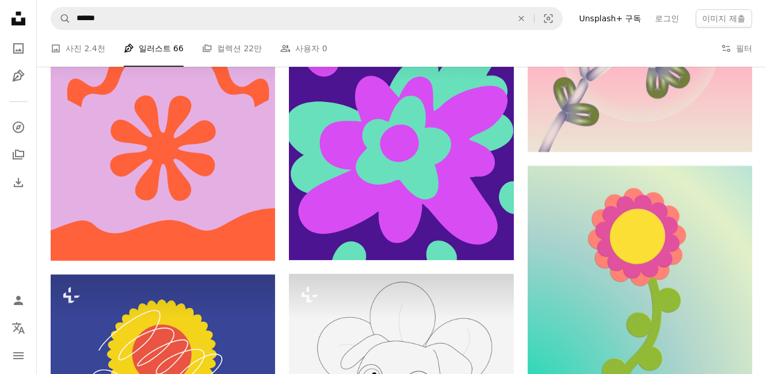 The image size is (766, 374). What do you see at coordinates (548, 18) in the screenshot?
I see `button: 시각적 검색` at bounding box center [548, 18].